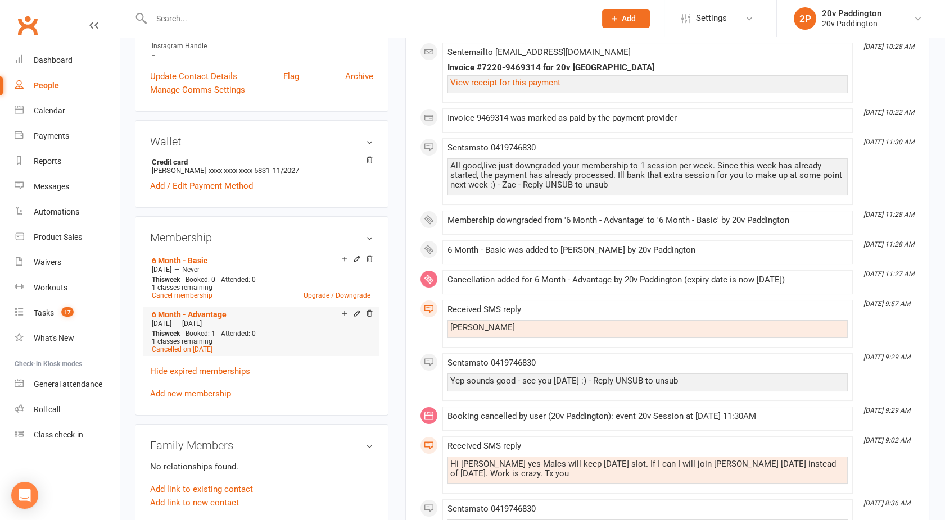 The width and height of the screenshot is (945, 520). What do you see at coordinates (179, 261) in the screenshot?
I see `a: 6 Month - Basic` at bounding box center [179, 261].